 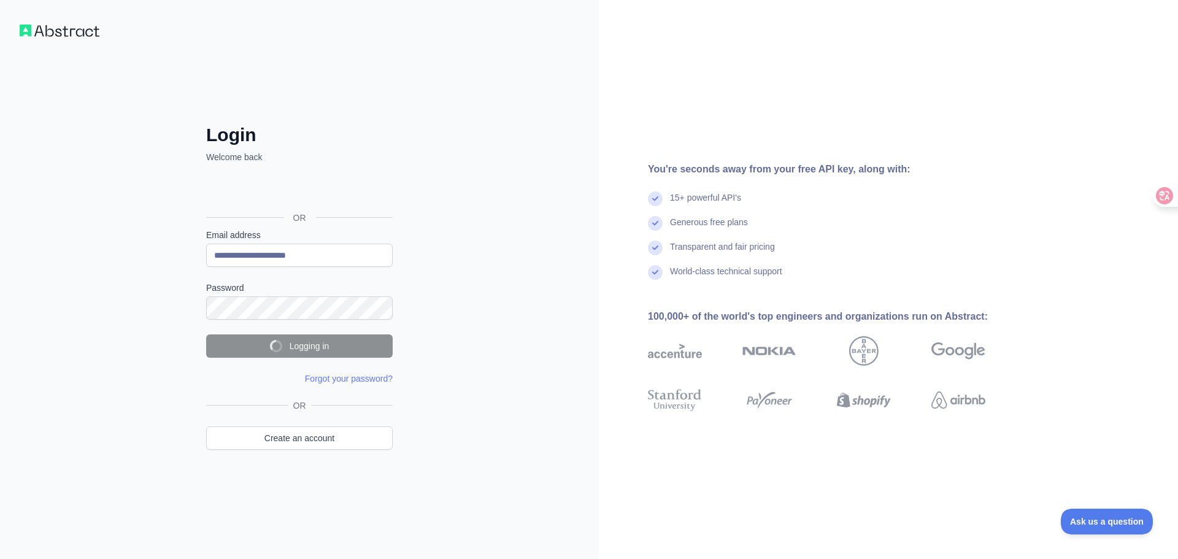 I want to click on img: shopify, so click(x=864, y=400).